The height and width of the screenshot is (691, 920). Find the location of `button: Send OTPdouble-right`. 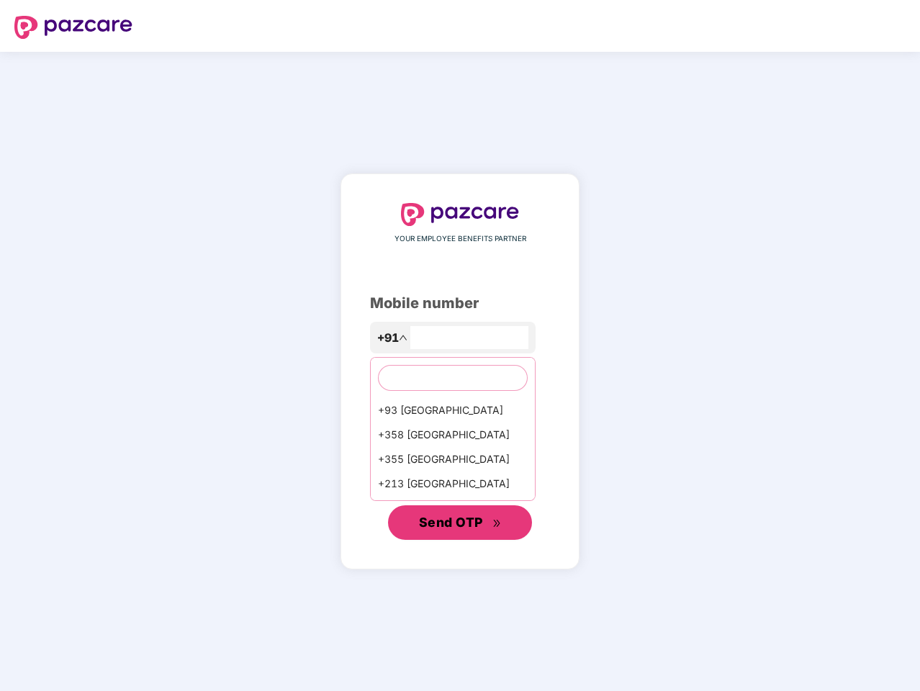

button: Send OTPdouble-right is located at coordinates (460, 523).